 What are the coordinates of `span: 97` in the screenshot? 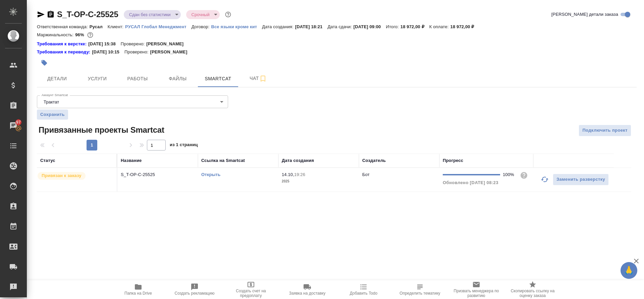 It's located at (18, 122).